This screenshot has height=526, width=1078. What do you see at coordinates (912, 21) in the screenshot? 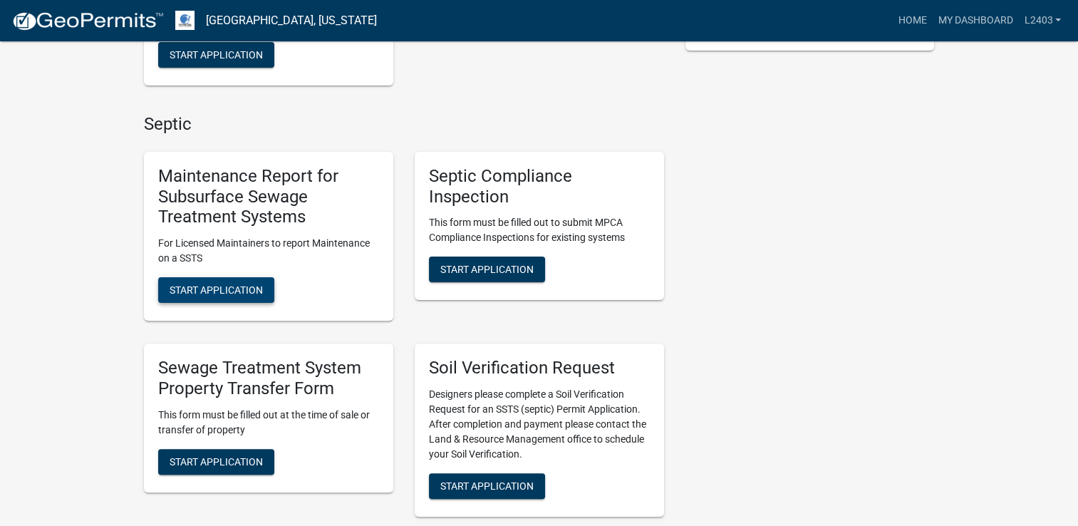
I see `a: Home` at bounding box center [912, 21].